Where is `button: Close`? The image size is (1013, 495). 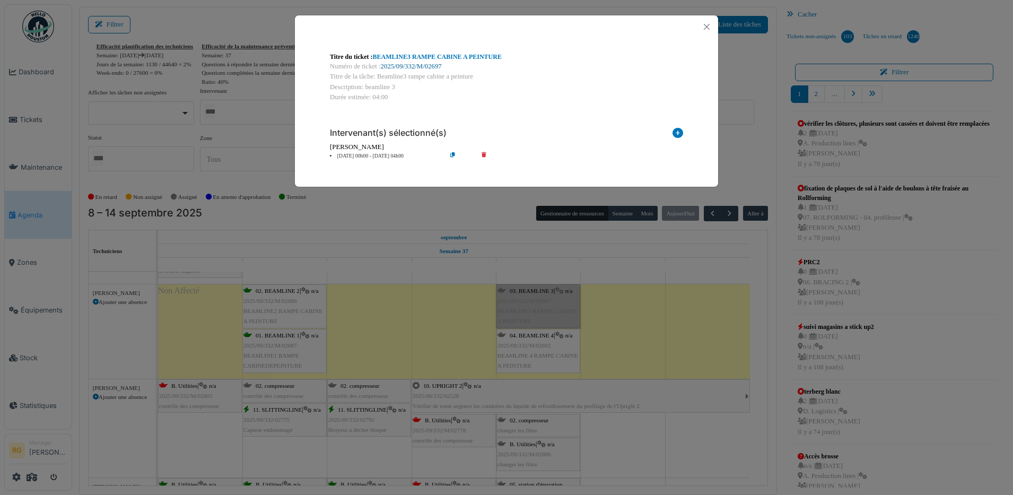 button: Close is located at coordinates (707, 27).